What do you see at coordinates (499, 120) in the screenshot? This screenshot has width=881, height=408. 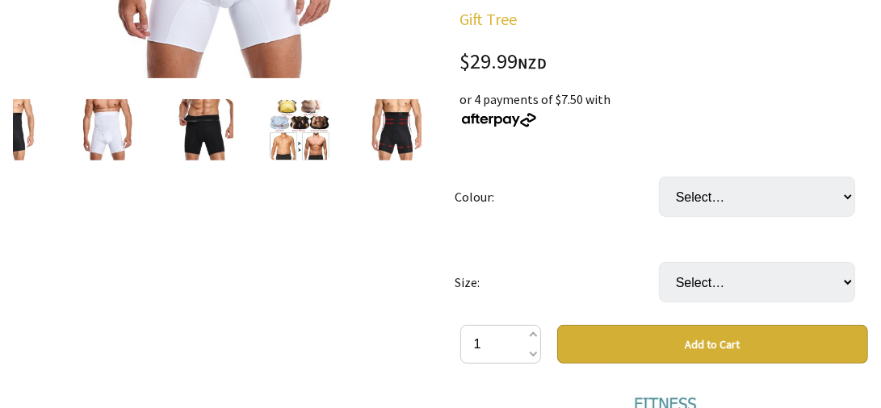 I see `img: Afterpay` at bounding box center [499, 120].